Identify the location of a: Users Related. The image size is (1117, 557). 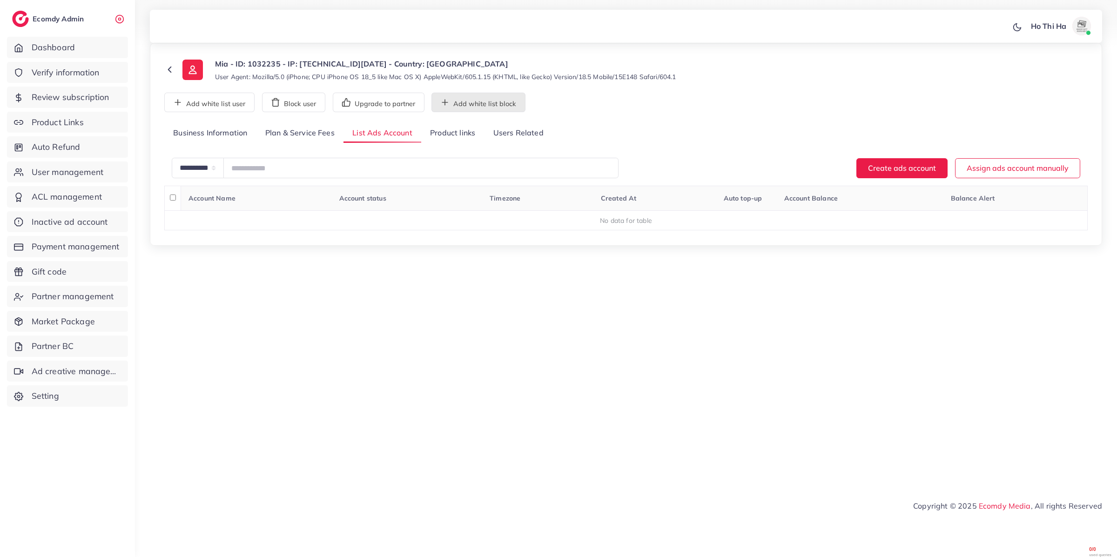
(518, 133).